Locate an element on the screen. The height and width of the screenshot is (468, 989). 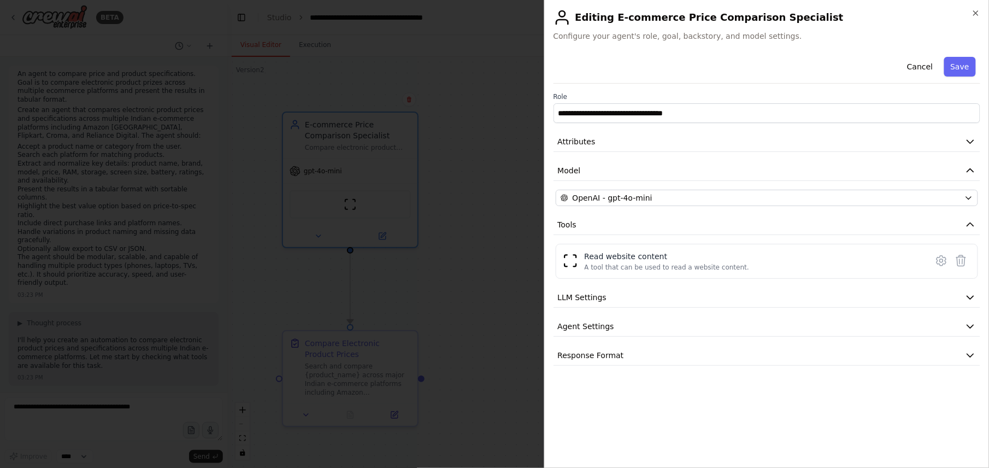
h2: Editing E-commerce Price Comparison Specialist is located at coordinates (767, 17).